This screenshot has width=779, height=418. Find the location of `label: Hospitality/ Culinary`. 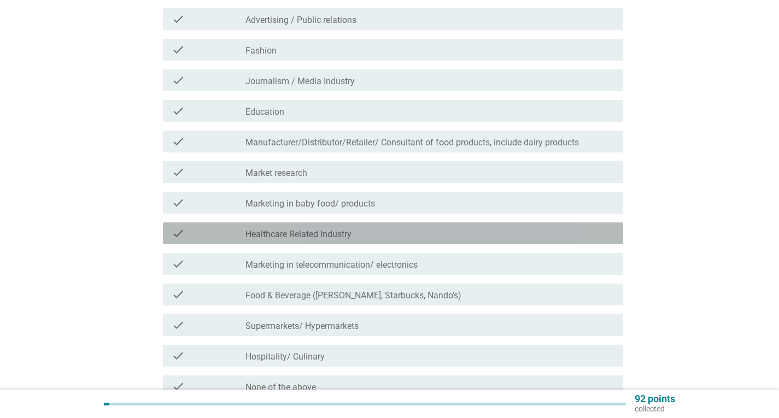

label: Hospitality/ Culinary is located at coordinates (285, 357).